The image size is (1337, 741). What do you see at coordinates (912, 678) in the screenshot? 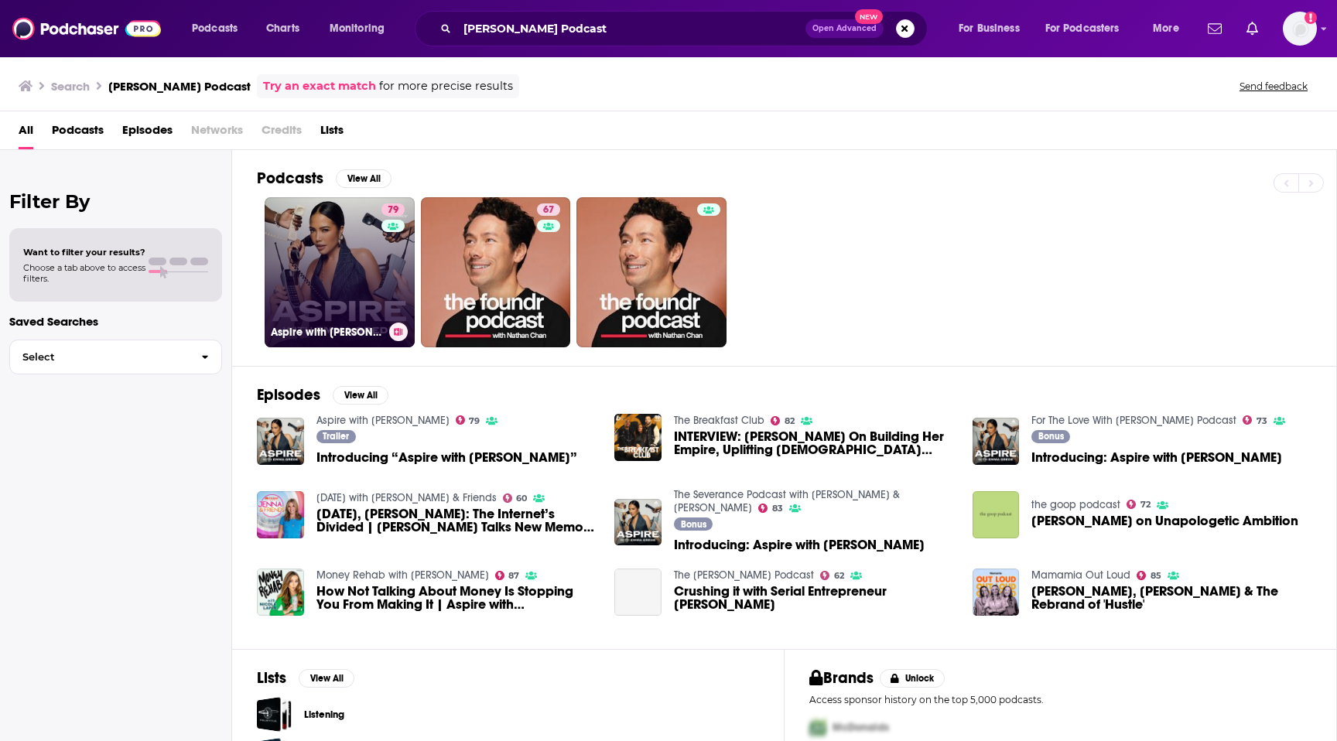
I see `button: Unlock` at bounding box center [912, 678].